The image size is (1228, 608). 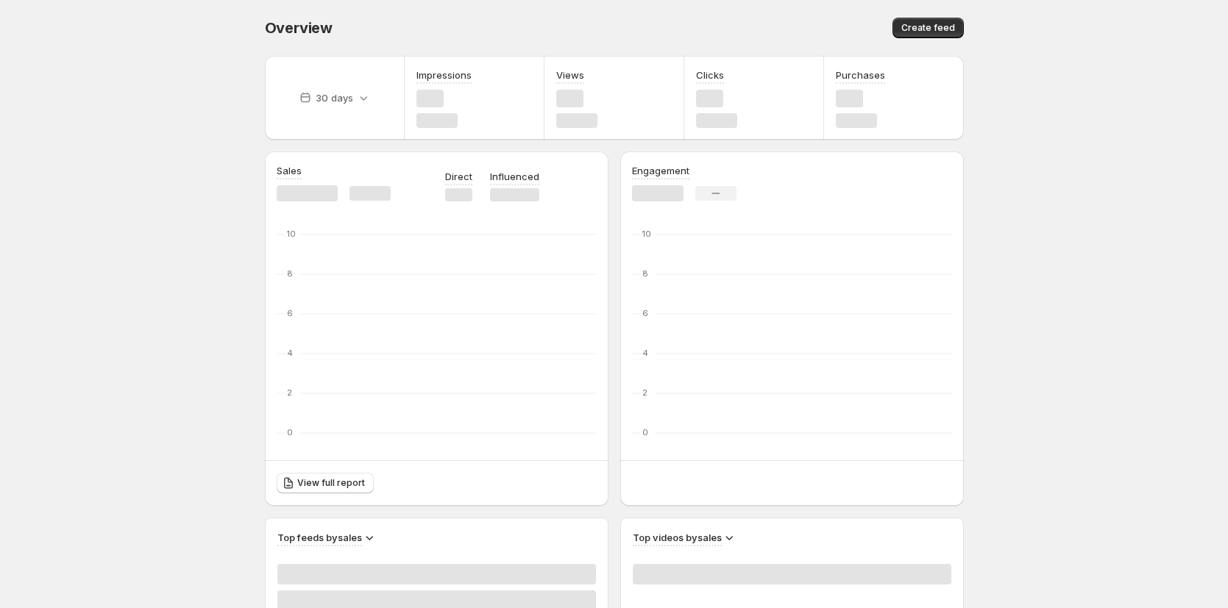 I want to click on button: Create feed, so click(x=927, y=28).